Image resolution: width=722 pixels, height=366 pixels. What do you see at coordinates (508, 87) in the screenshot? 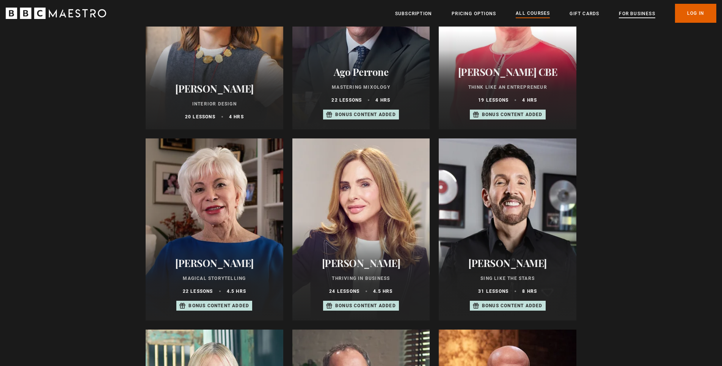
I see `p: Think Like an Entrepreneur` at bounding box center [508, 87].